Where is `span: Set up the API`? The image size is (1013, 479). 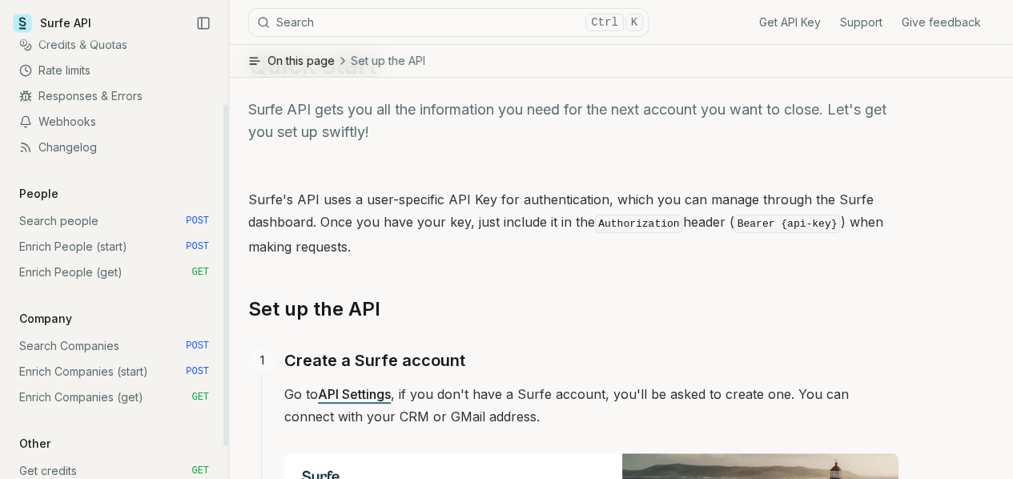 span: Set up the API is located at coordinates (388, 61).